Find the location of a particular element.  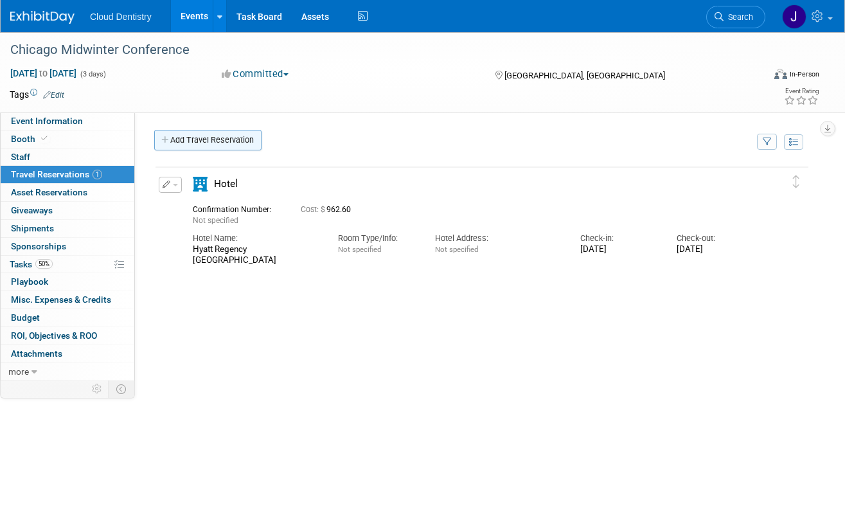

span: Event Information is located at coordinates (47, 121).